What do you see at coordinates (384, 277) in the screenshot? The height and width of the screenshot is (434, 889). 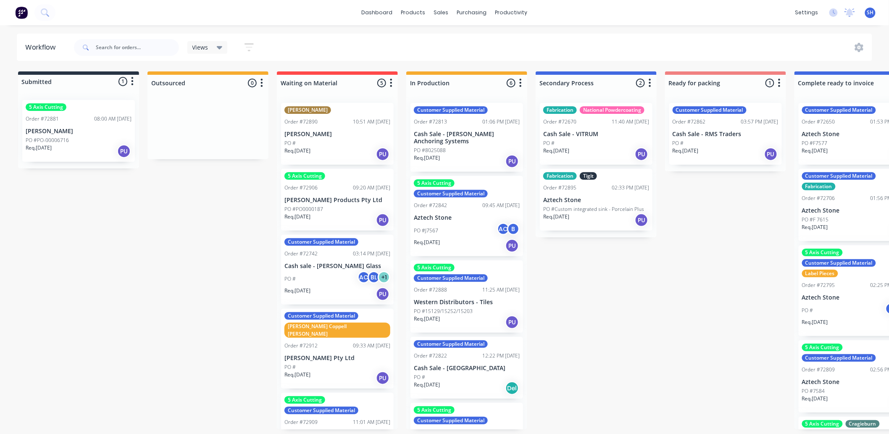 I see `div: + 1` at bounding box center [384, 277].